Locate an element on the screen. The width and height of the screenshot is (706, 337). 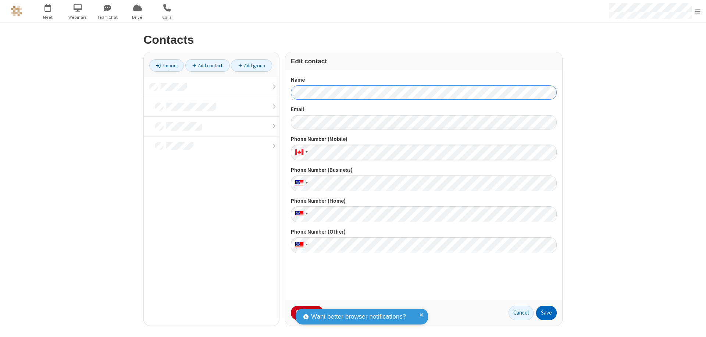
span: Want better browser notifications? is located at coordinates (358, 316).